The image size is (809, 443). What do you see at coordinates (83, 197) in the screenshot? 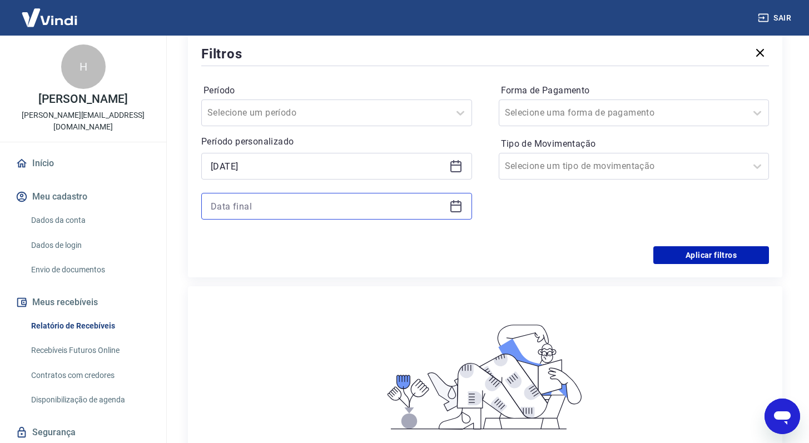
I see `button: Meu cadastro` at bounding box center [83, 197].